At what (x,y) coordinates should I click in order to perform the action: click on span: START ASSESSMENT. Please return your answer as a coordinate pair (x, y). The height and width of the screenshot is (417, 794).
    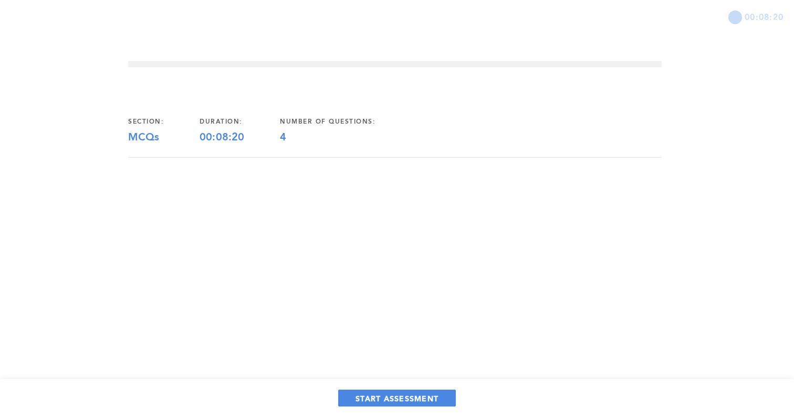
    Looking at the image, I should click on (397, 398).